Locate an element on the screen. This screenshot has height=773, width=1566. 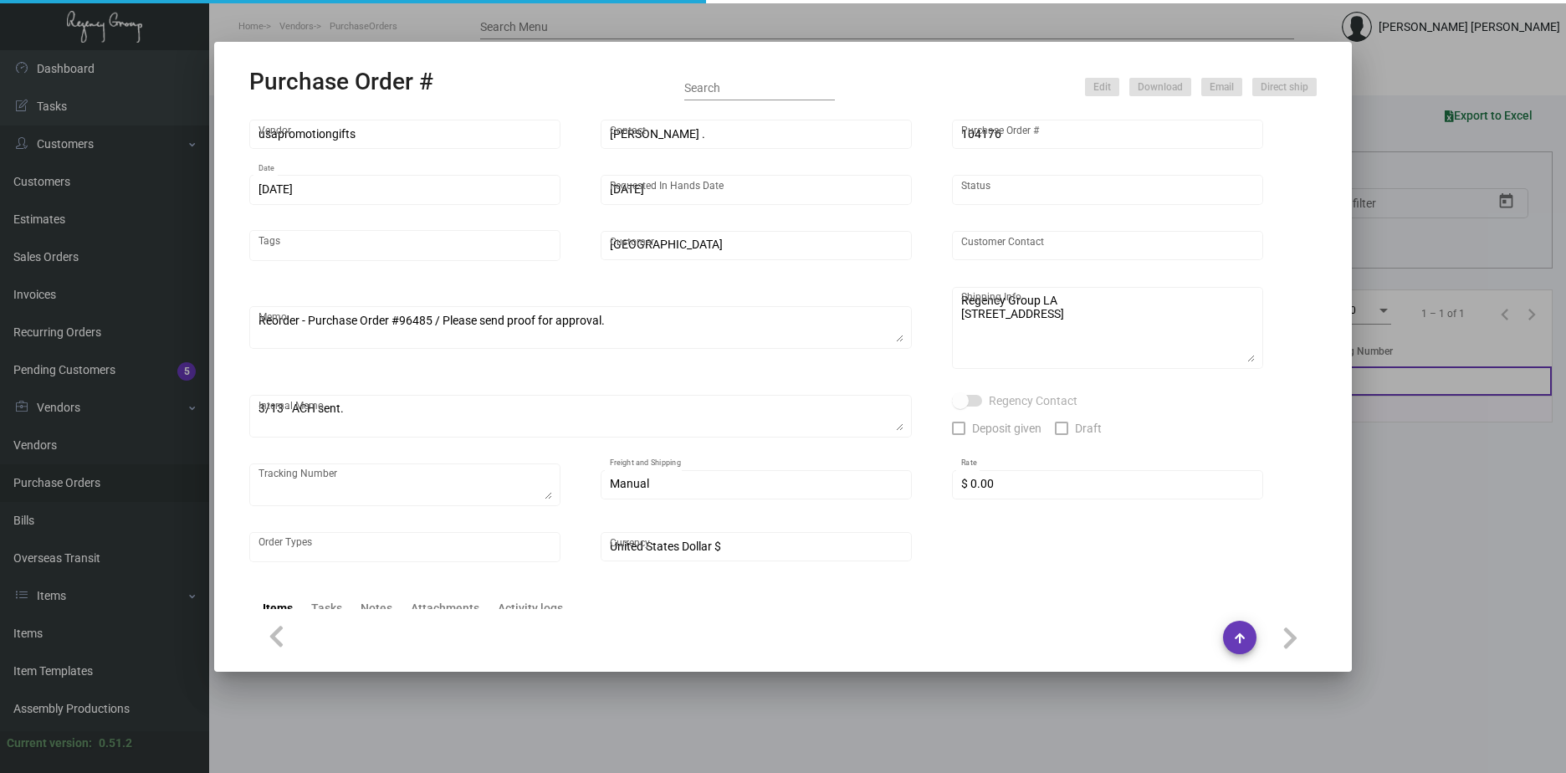
div: Current version: is located at coordinates (49, 743).